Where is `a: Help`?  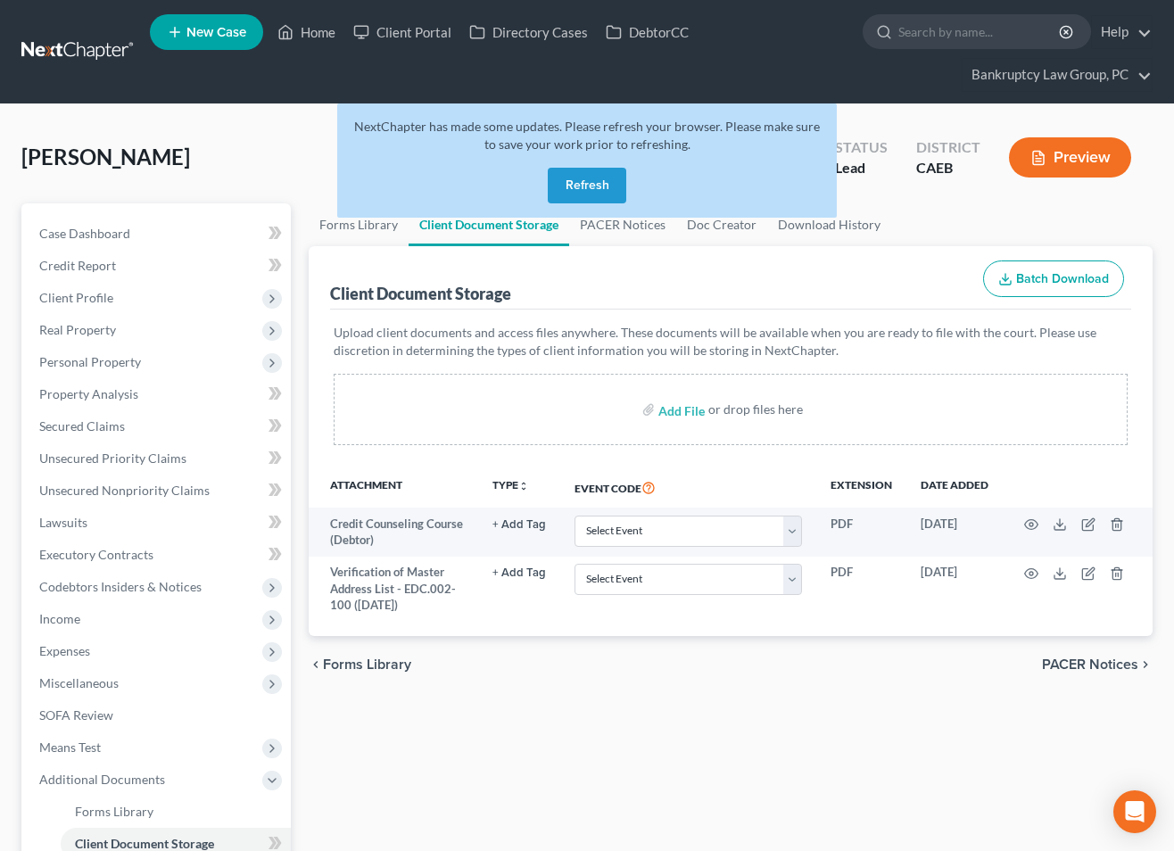 a: Help is located at coordinates (1121, 32).